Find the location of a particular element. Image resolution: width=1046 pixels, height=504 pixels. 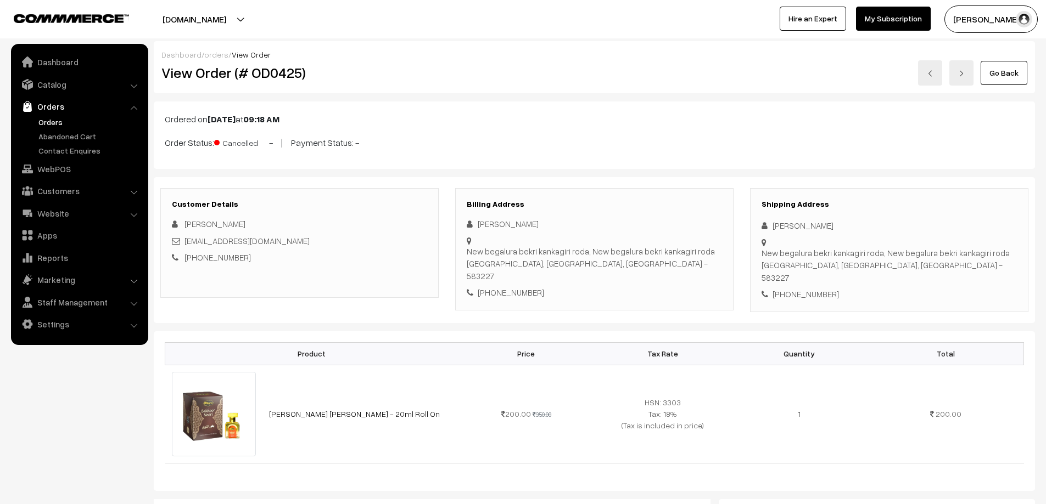

h3: Billing Address is located at coordinates (594, 204).